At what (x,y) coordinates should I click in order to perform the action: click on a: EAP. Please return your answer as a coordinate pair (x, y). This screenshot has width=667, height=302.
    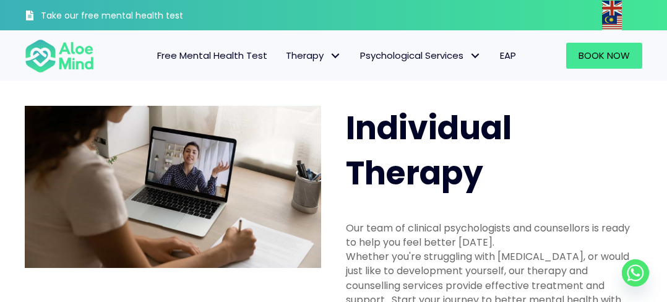
    Looking at the image, I should click on (508, 56).